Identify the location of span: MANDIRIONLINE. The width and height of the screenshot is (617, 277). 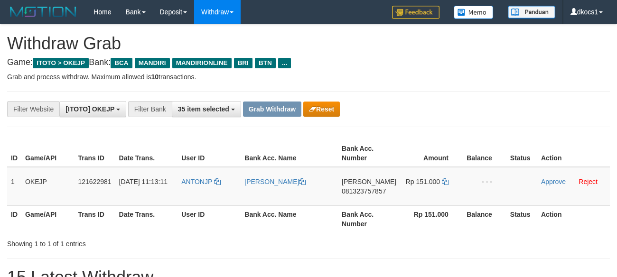
(202, 63).